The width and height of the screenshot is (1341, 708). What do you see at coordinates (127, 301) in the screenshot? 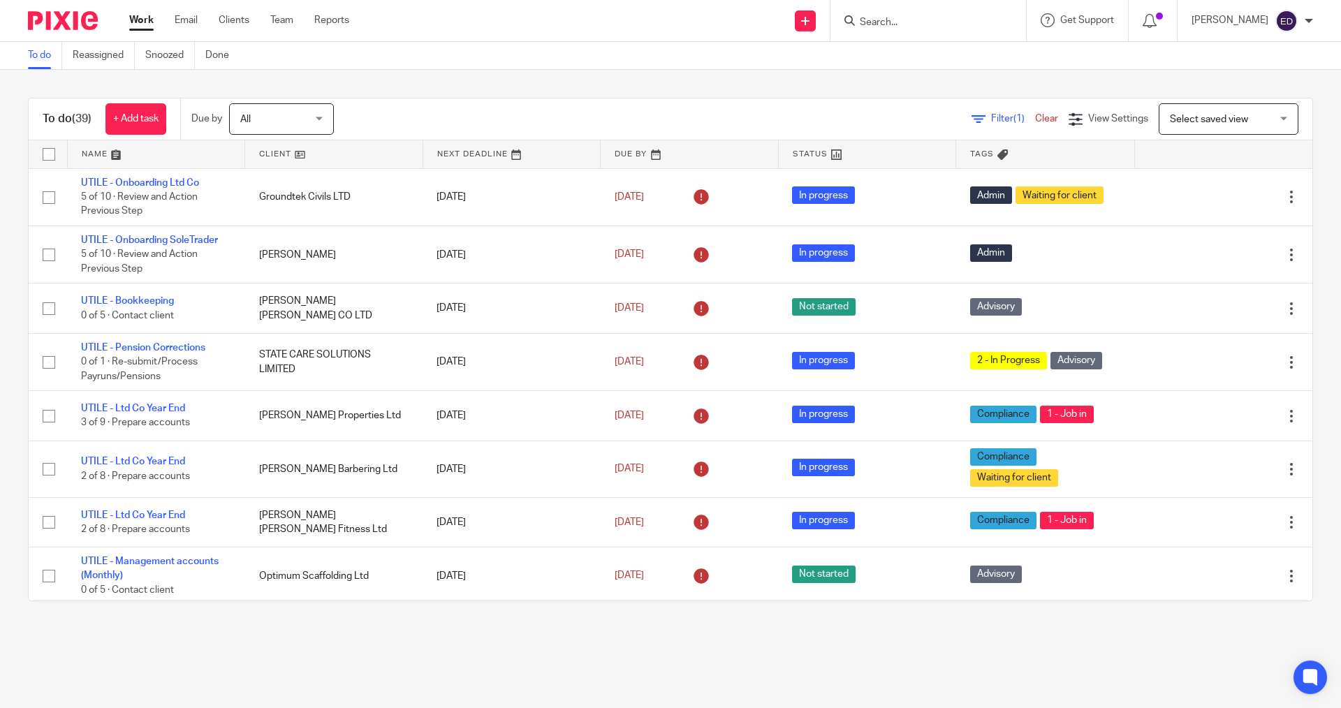
I see `a: UTILE - Bookkeeping` at bounding box center [127, 301].